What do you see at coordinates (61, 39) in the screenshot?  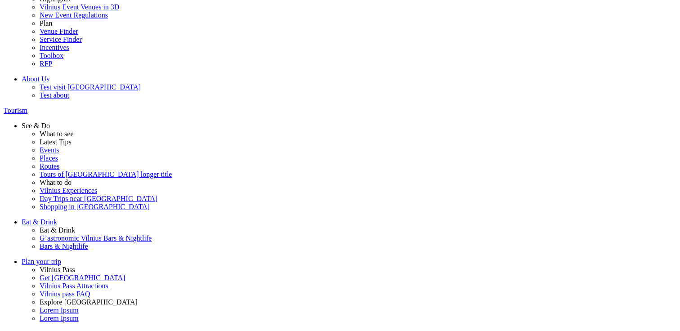 I see `span: Service Finder` at bounding box center [61, 39].